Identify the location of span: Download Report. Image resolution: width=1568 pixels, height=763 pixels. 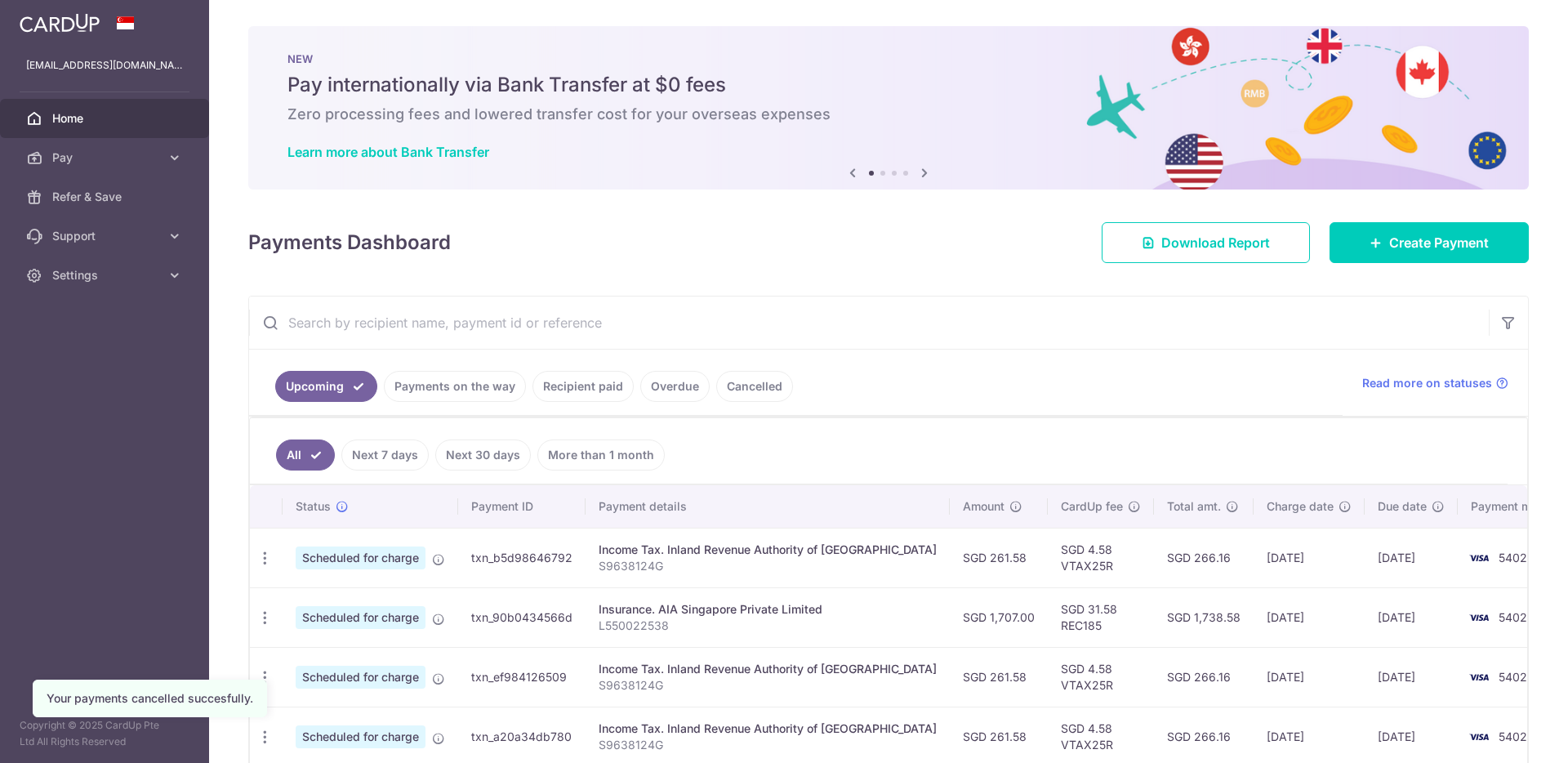
(1215, 243).